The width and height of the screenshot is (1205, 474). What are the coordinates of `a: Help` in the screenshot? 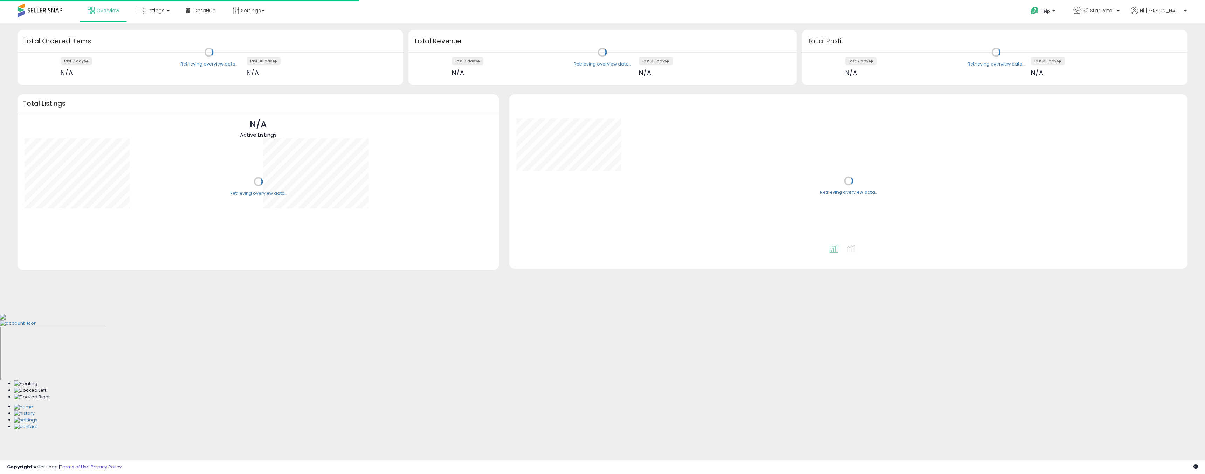 It's located at (1044, 12).